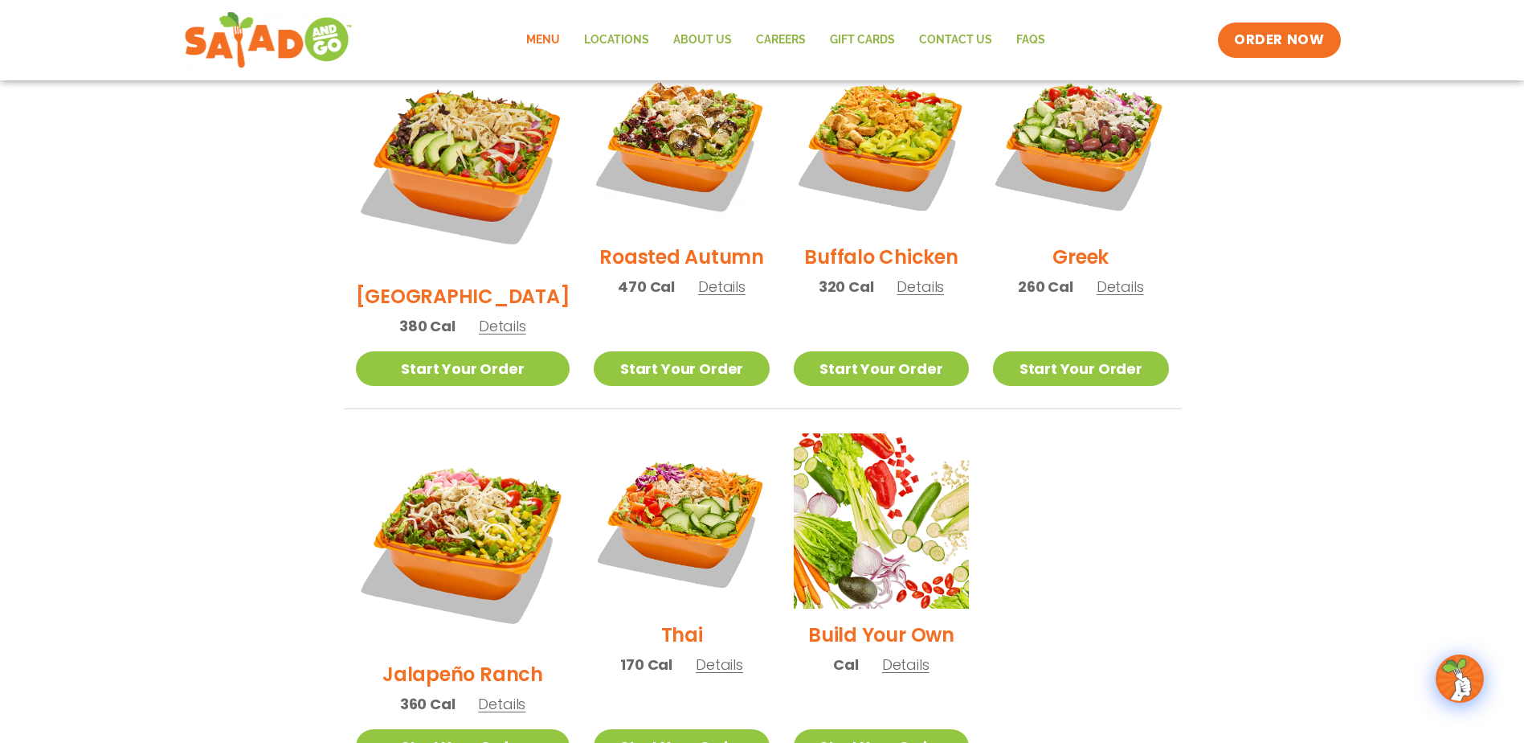 The image size is (1524, 743). Describe the element at coordinates (845, 664) in the screenshot. I see `span: Cal` at that location.